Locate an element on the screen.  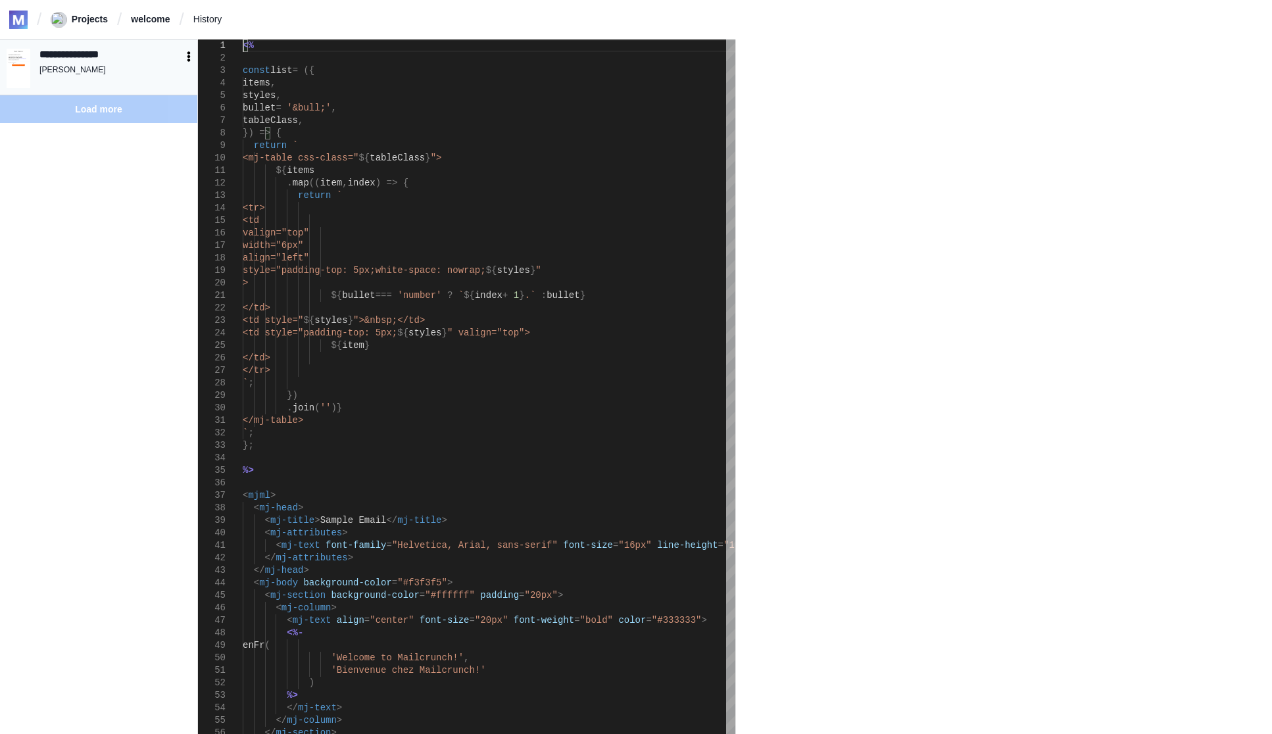
span: 'Bienvenue chez Mailcrunch!' is located at coordinates (408, 670).